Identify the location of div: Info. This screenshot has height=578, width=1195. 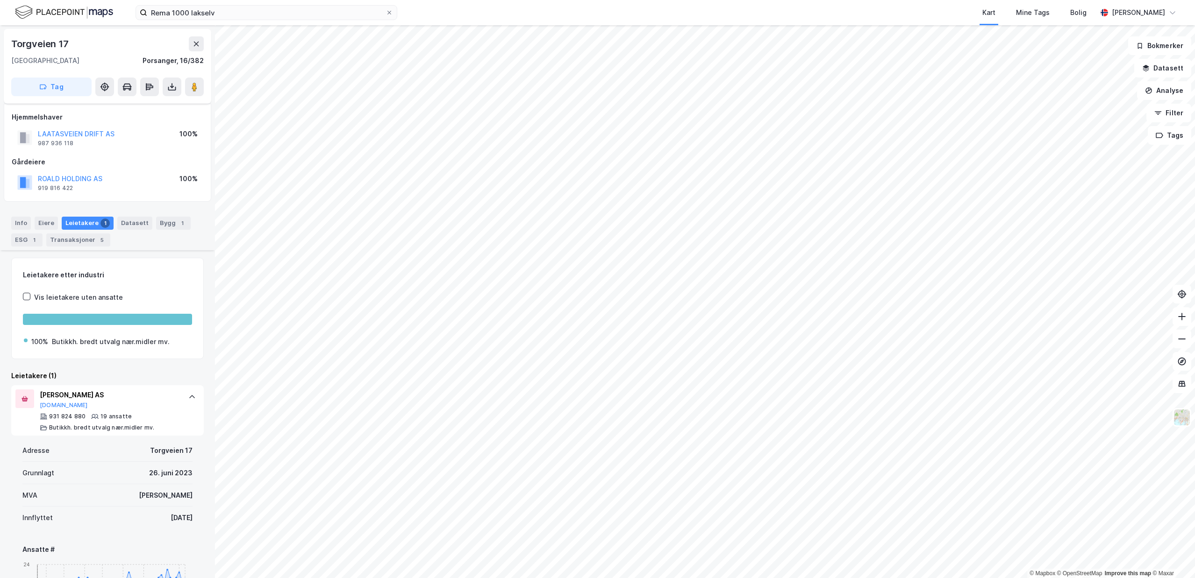
(21, 223).